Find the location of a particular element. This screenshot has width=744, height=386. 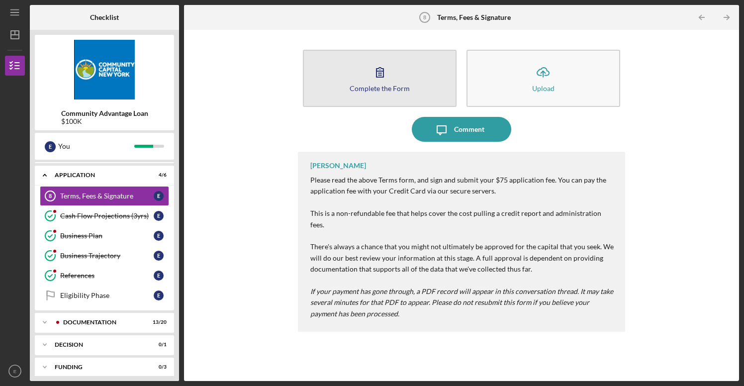

div: 4 / 6 is located at coordinates (158, 175).